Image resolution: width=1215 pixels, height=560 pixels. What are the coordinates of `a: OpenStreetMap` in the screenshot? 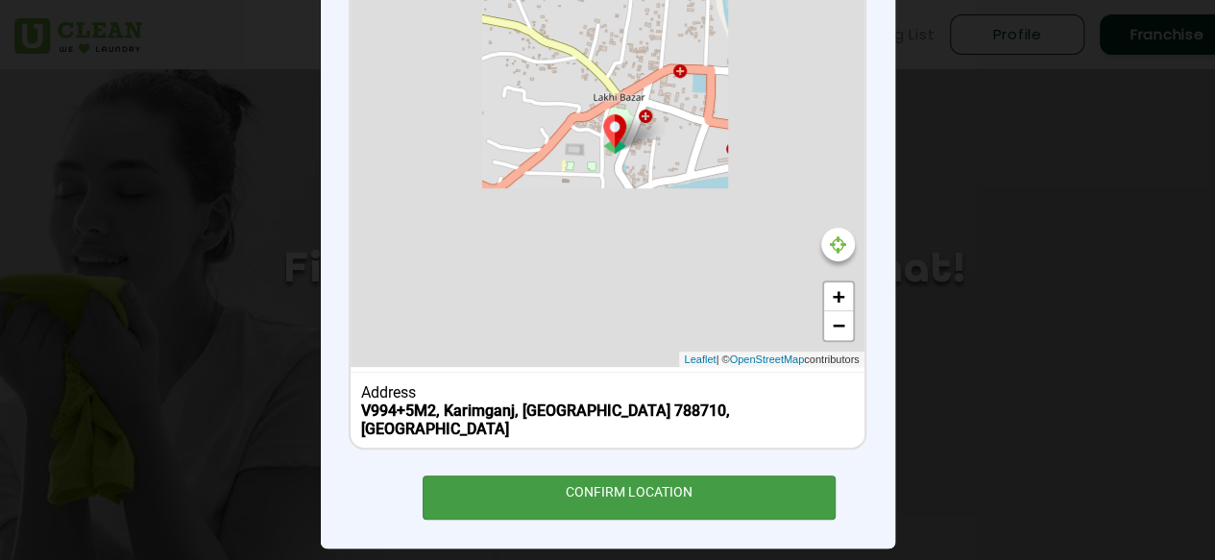 It's located at (766, 359).